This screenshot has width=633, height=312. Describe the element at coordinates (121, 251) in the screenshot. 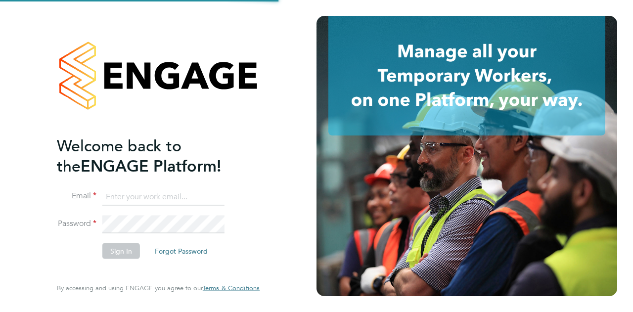

I see `button: Sign In` at that location.